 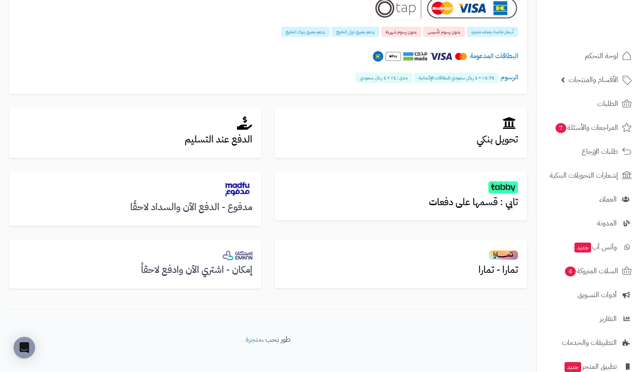 I want to click on h3: الدفع عند التسليم, so click(x=135, y=139).